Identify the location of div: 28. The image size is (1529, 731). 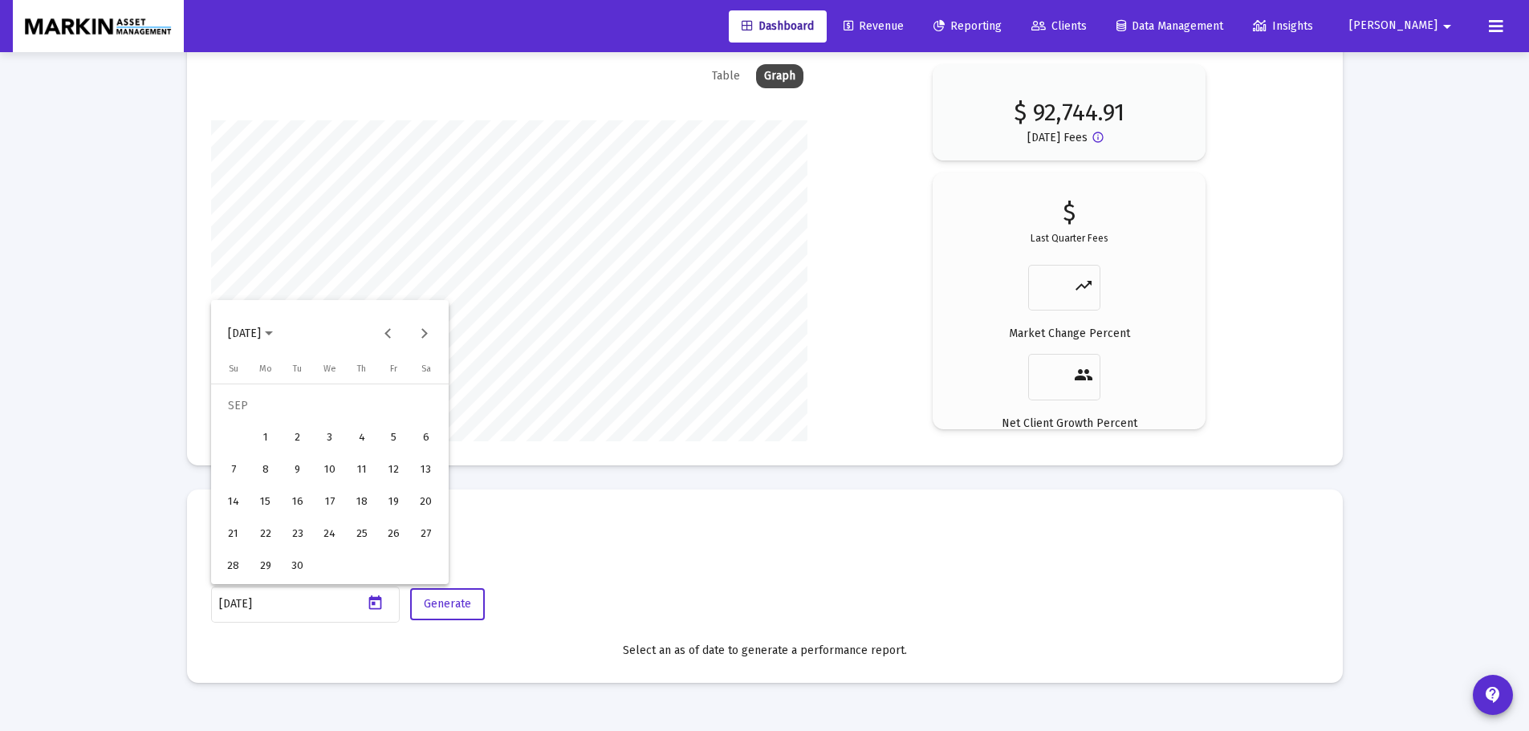
(234, 567).